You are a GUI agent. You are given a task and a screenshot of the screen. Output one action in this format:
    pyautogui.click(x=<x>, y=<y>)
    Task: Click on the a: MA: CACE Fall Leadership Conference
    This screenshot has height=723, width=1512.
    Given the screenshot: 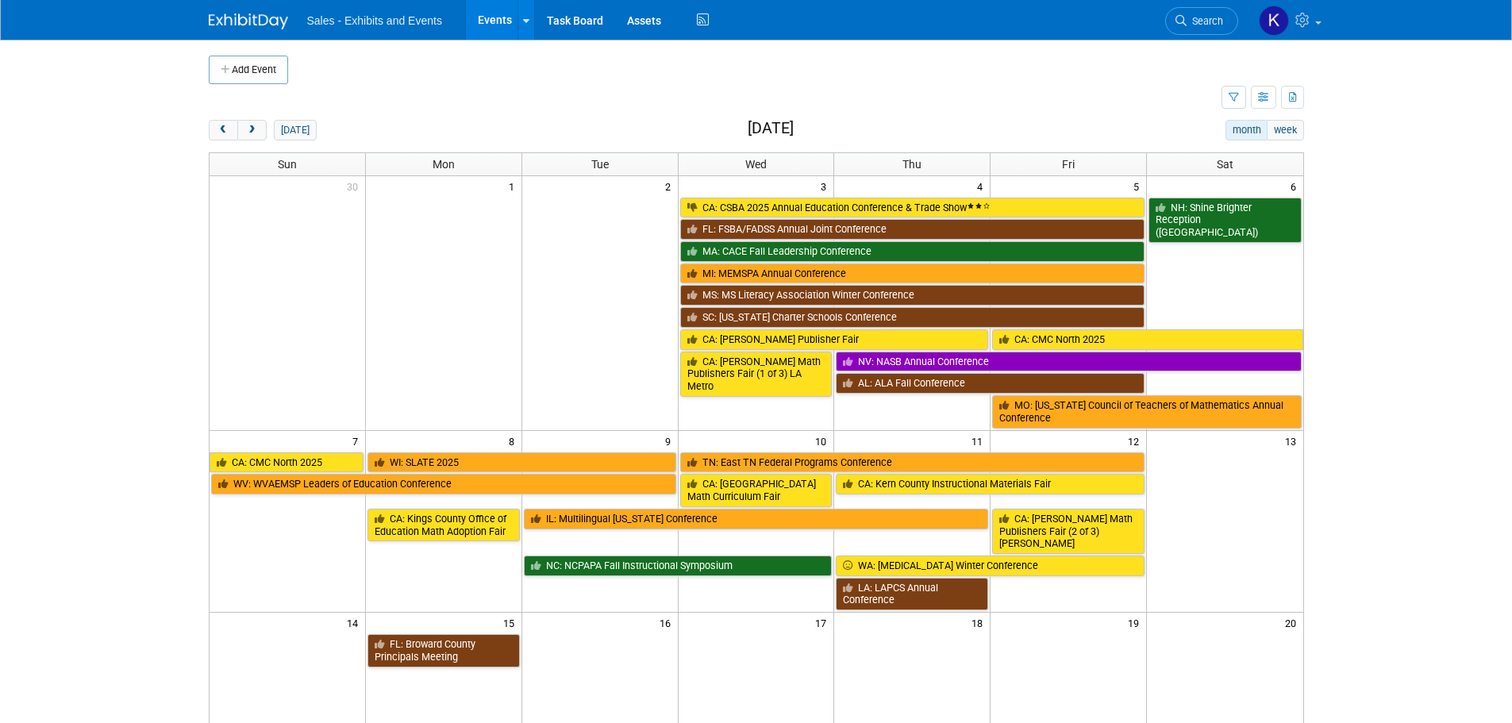 What is the action you would take?
    pyautogui.click(x=913, y=252)
    